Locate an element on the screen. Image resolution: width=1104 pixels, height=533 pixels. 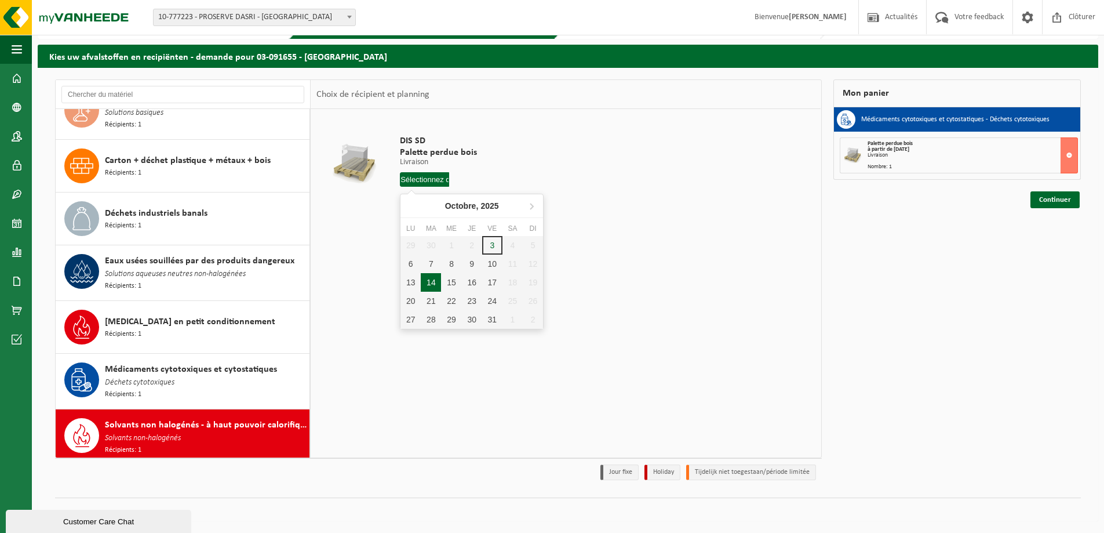
li: Tijdelijk niet toegestaan/période limitée is located at coordinates (751, 472).